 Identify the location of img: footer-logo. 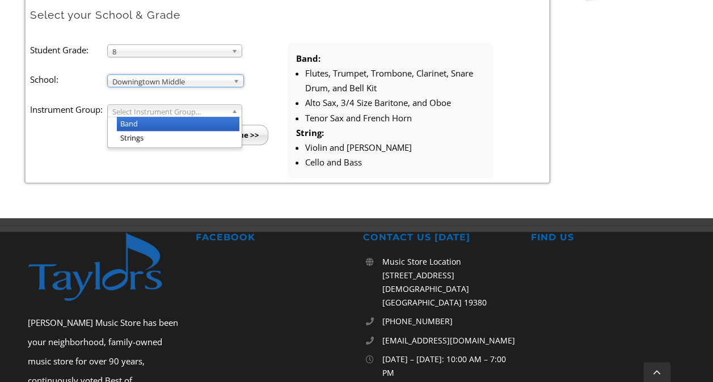
(105, 267).